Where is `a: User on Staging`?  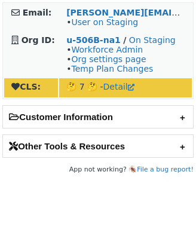 a: User on Staging is located at coordinates (105, 22).